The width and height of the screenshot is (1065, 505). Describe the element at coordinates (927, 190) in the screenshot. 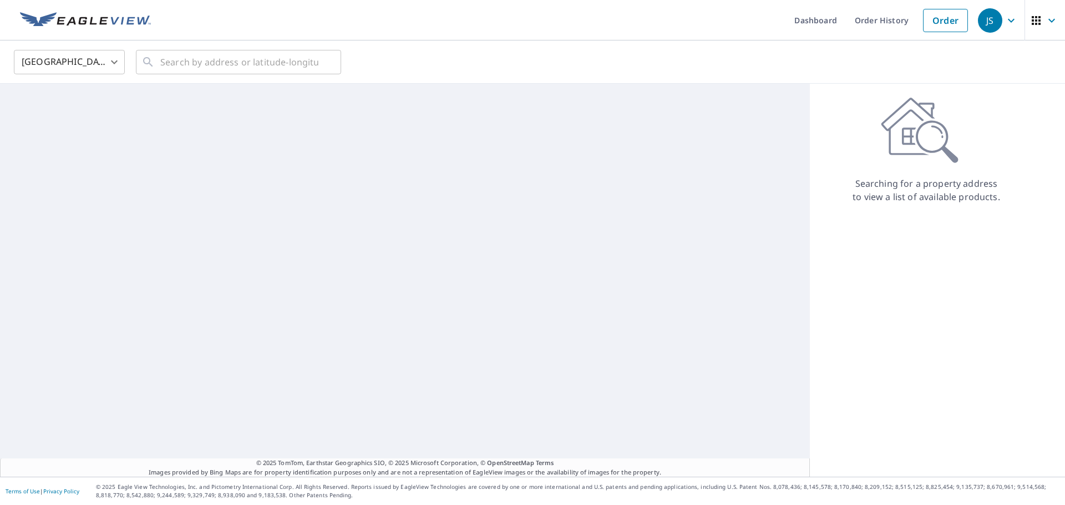

I see `p: Searching for a property address to view a list of available products.` at that location.